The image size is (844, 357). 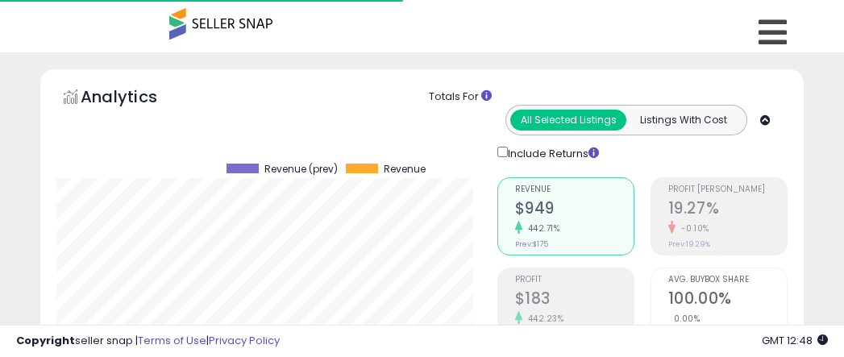 I want to click on span: Profit, so click(x=574, y=280).